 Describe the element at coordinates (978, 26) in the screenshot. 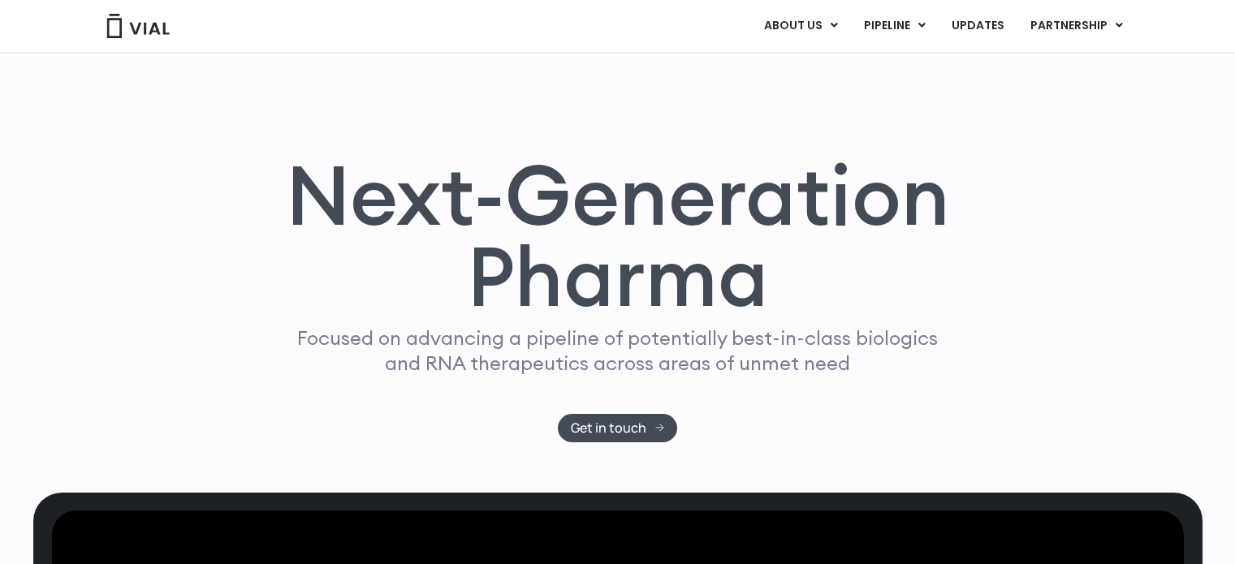

I see `a: UPDATES` at that location.